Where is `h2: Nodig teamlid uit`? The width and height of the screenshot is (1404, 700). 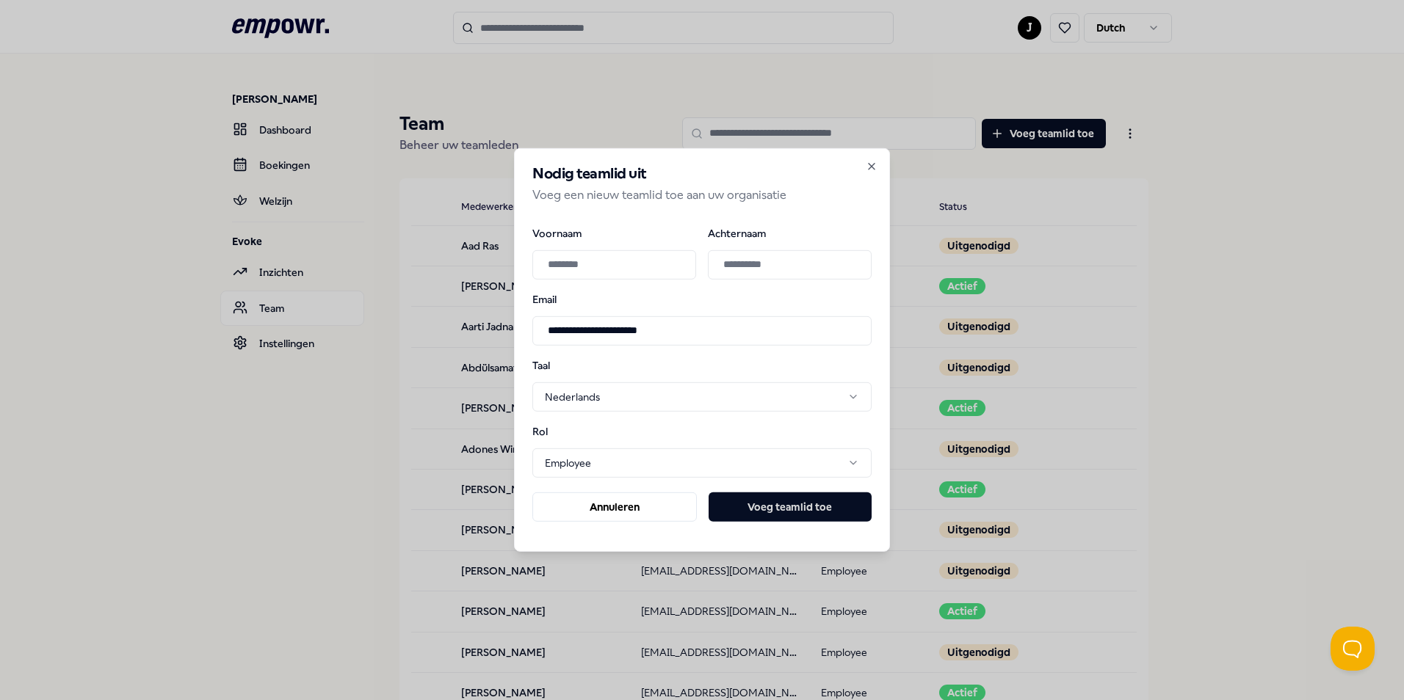 h2: Nodig teamlid uit is located at coordinates (702, 174).